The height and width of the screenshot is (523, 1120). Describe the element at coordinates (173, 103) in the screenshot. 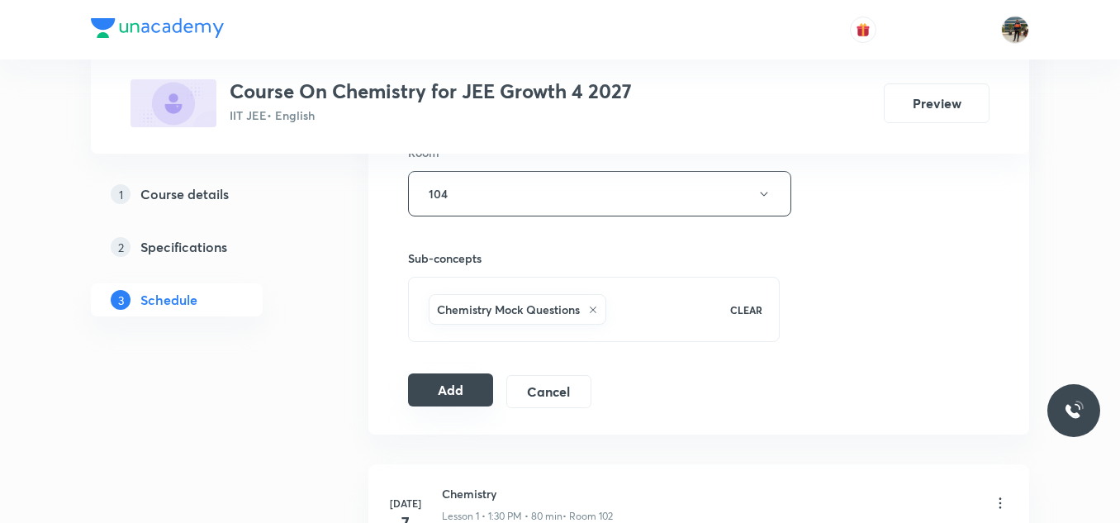

I see `img: 88D8E891-2304-4B3D-B4A2-359CFEF8BC5A_plus.png` at that location.